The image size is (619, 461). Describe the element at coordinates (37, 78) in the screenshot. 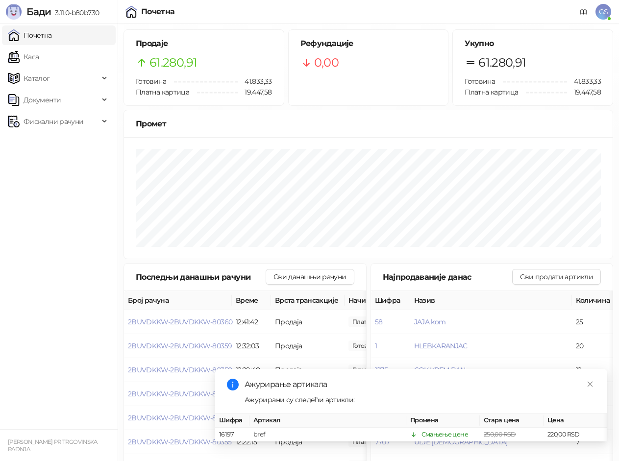

I see `span: Каталог` at that location.